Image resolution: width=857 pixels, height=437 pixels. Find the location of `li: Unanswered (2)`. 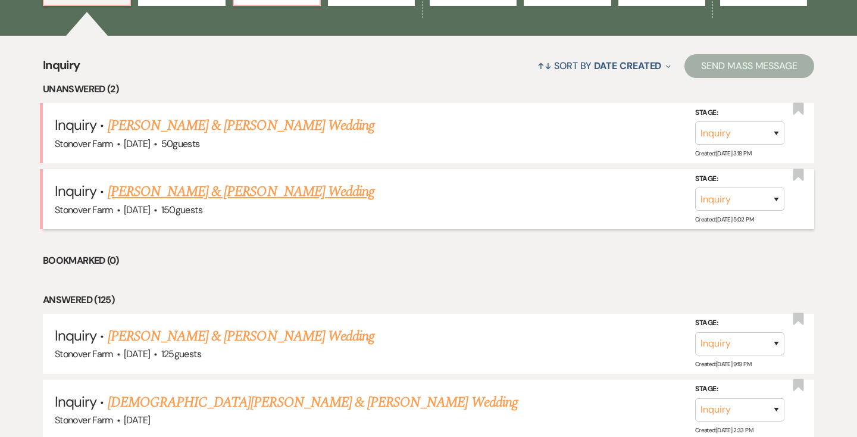

li: Unanswered (2) is located at coordinates (429, 89).